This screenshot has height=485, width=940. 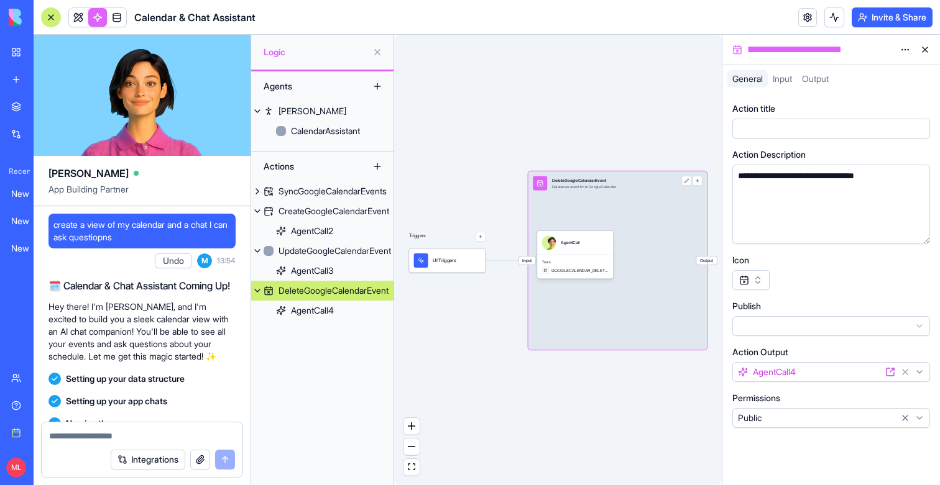 What do you see at coordinates (417, 237) in the screenshot?
I see `p: Triggers` at bounding box center [417, 237].